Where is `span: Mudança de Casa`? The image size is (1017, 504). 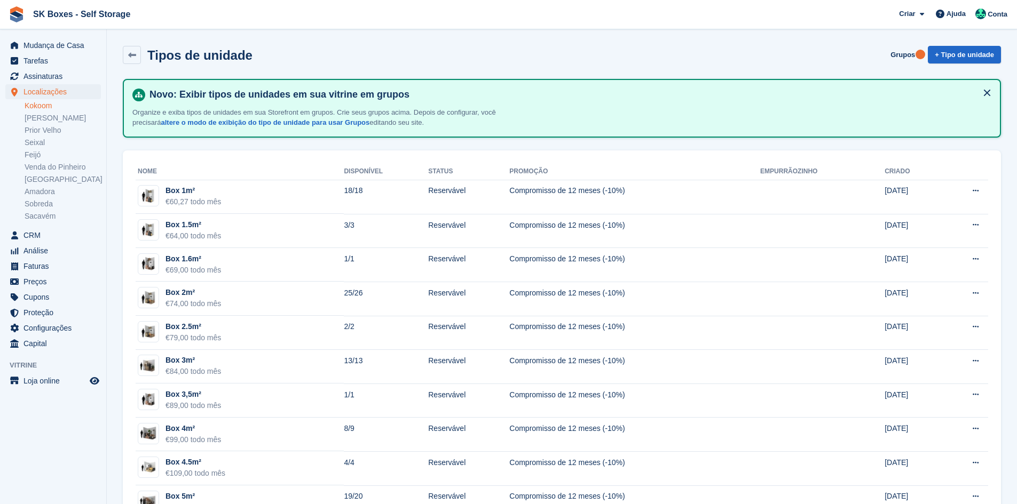
span: Mudança de Casa is located at coordinates (55, 45).